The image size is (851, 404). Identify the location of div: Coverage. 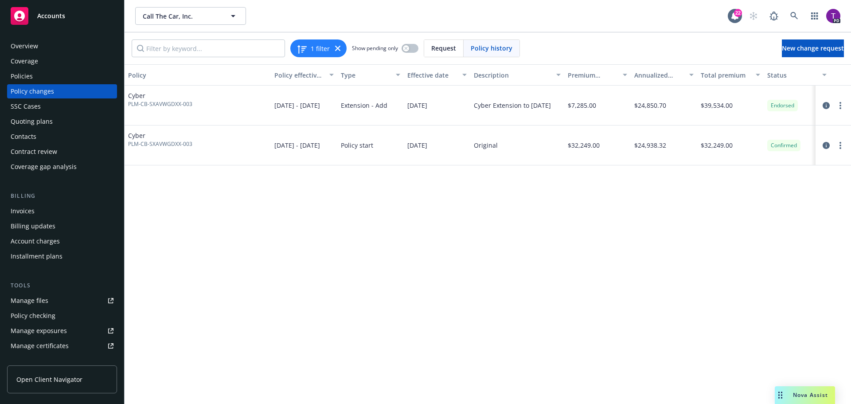
(24, 61).